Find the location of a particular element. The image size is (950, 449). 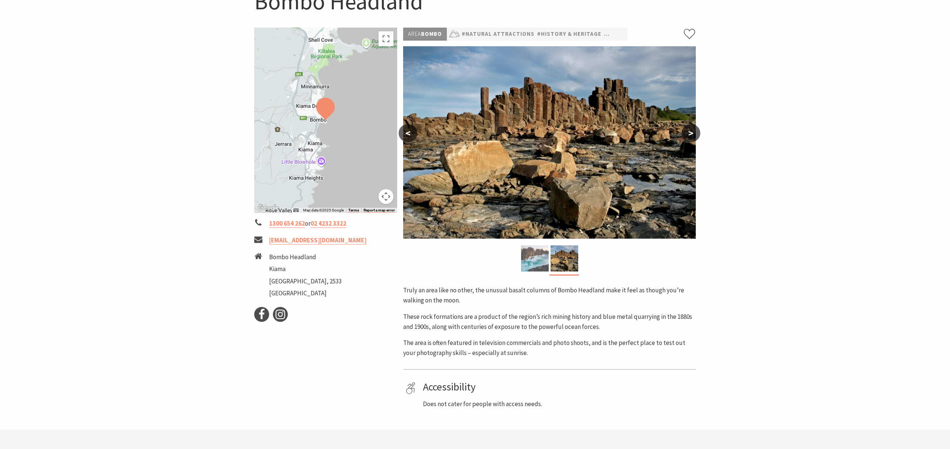

p: Truly an area like no other, the unusual basalt columns of Bombo Headland make it feel as though ... is located at coordinates (550, 296).